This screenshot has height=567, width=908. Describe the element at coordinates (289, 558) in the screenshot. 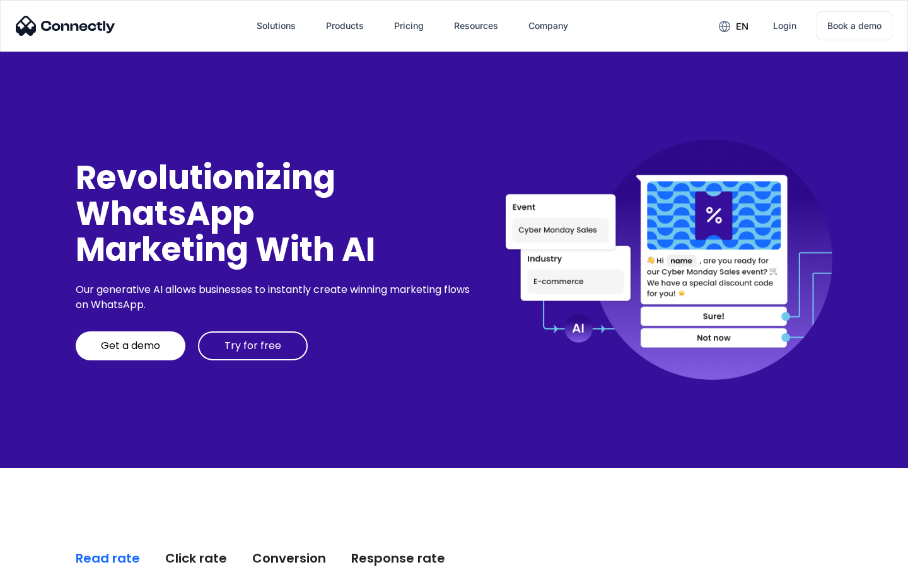

I see `div: Conversion` at that location.